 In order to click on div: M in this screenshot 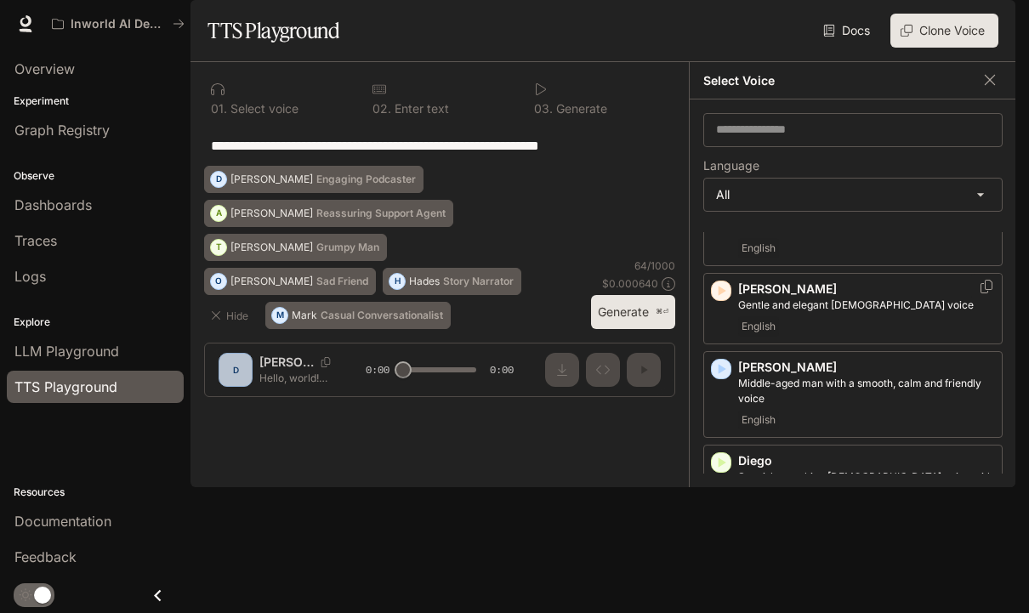, I will do `click(280, 316)`.